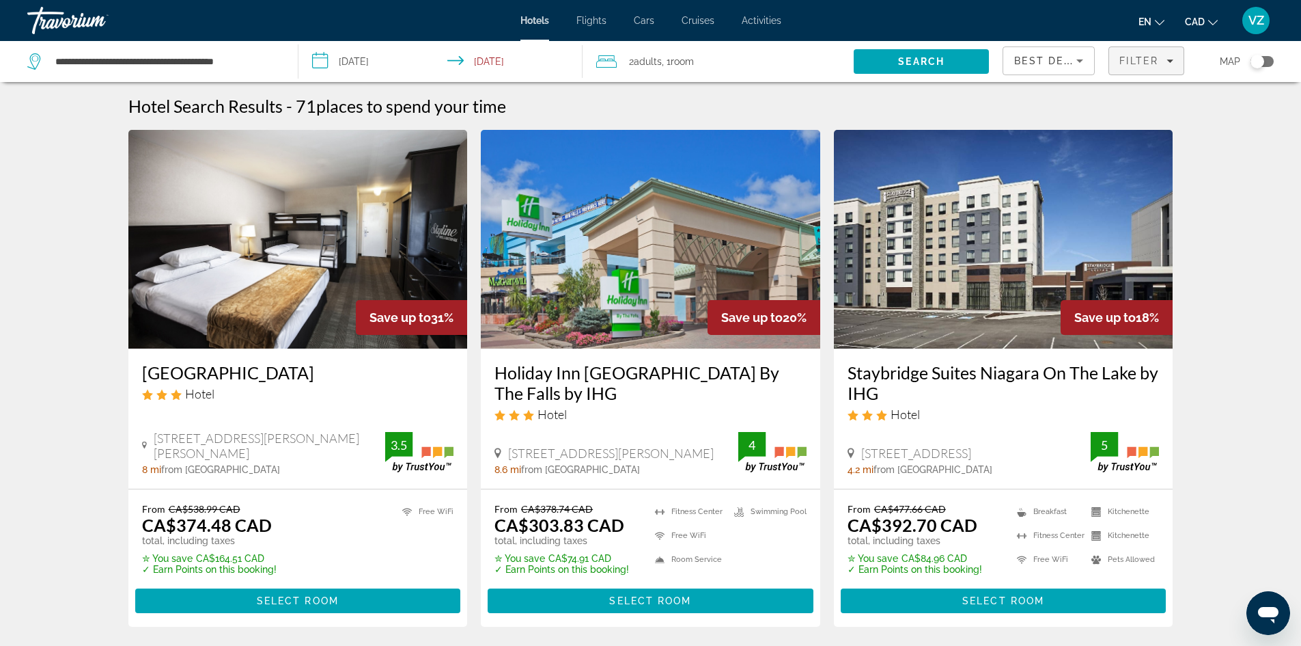 This screenshot has height=646, width=1301. Describe the element at coordinates (411, 106) in the screenshot. I see `span: places to spend your time` at that location.